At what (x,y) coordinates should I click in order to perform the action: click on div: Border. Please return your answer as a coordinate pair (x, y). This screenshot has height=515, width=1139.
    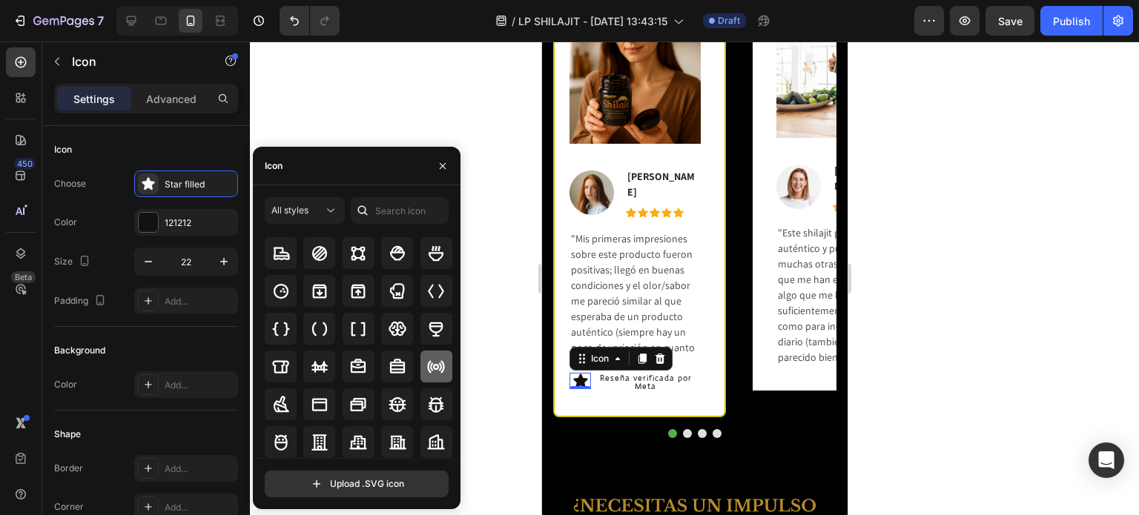
    Looking at the image, I should click on (68, 469).